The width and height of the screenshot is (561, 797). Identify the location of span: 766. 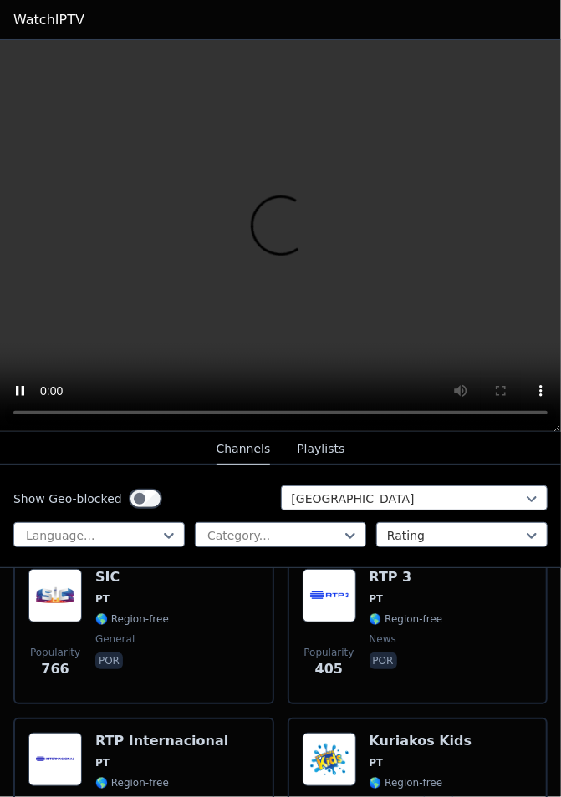
(54, 669).